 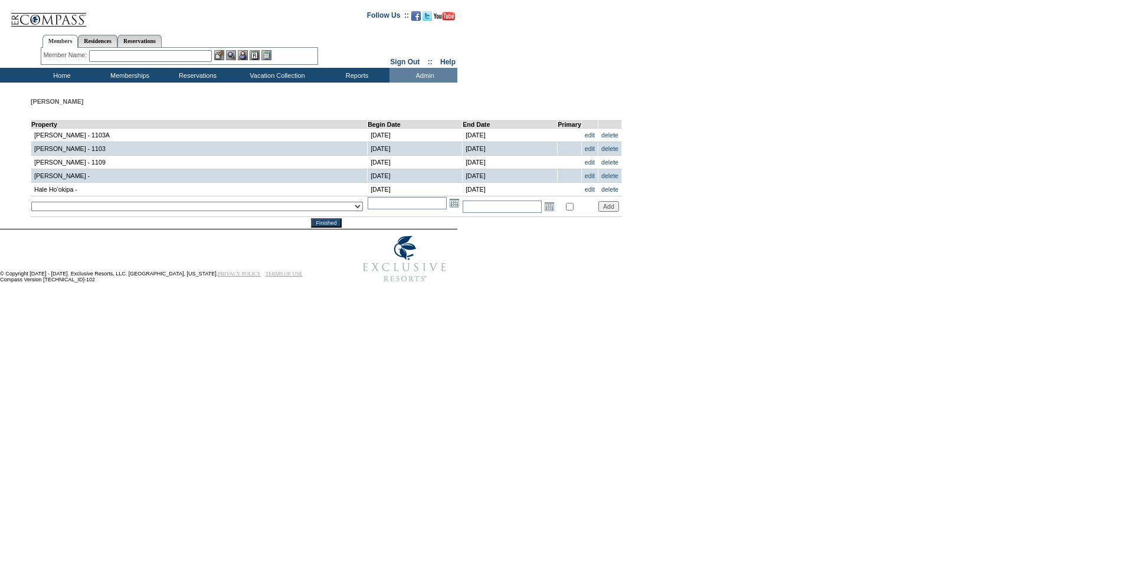 I want to click on input: Add, so click(x=608, y=207).